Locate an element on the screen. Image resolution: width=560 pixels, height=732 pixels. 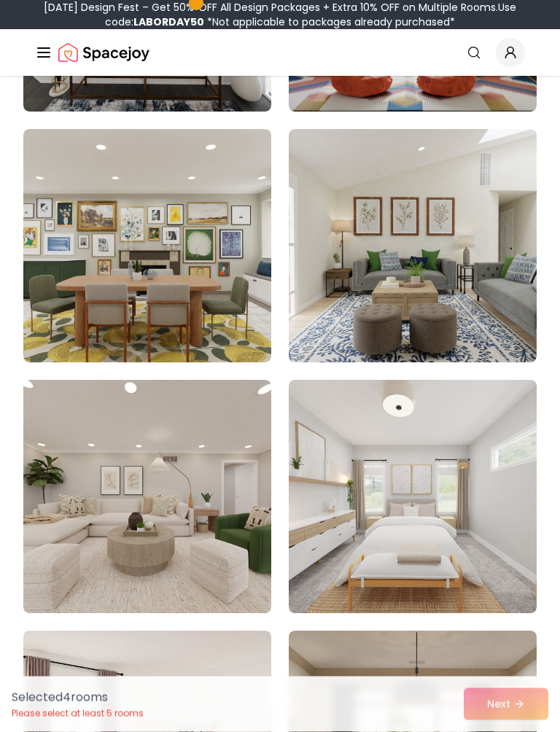
a: Spacejoy is located at coordinates (104, 52).